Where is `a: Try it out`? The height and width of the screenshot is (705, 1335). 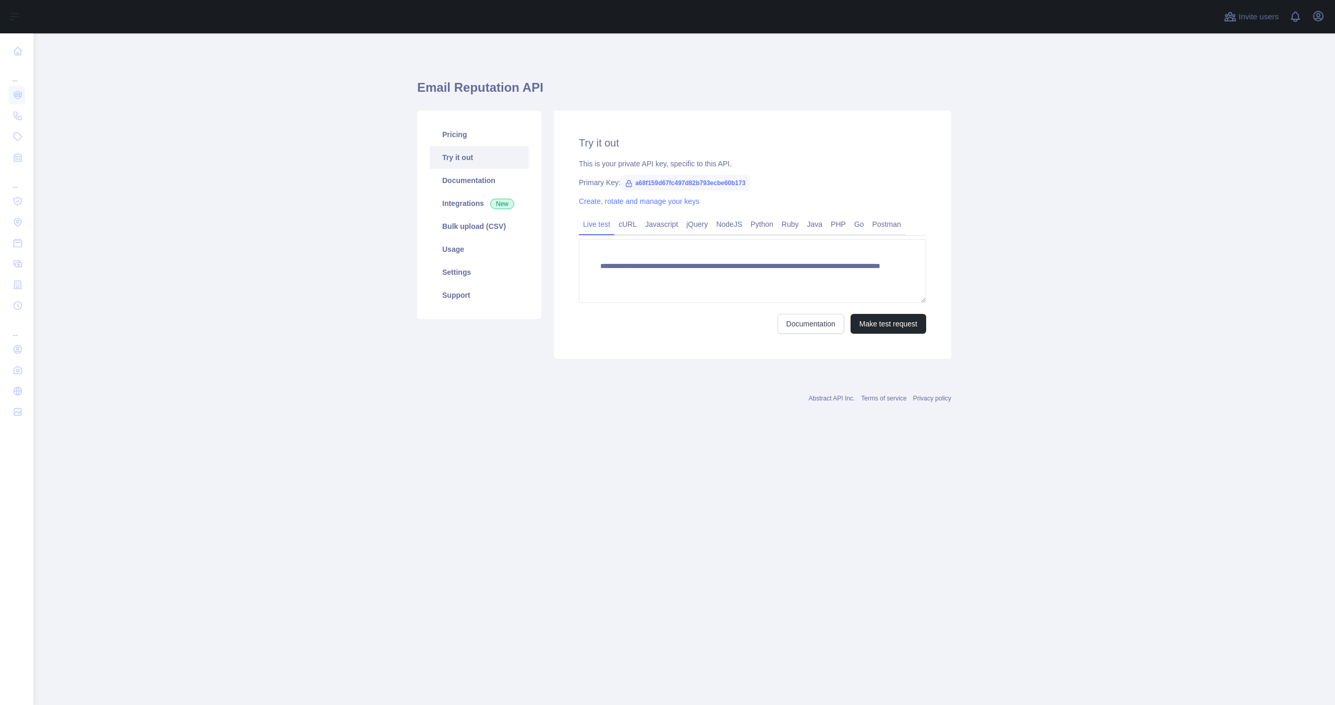 a: Try it out is located at coordinates (479, 158).